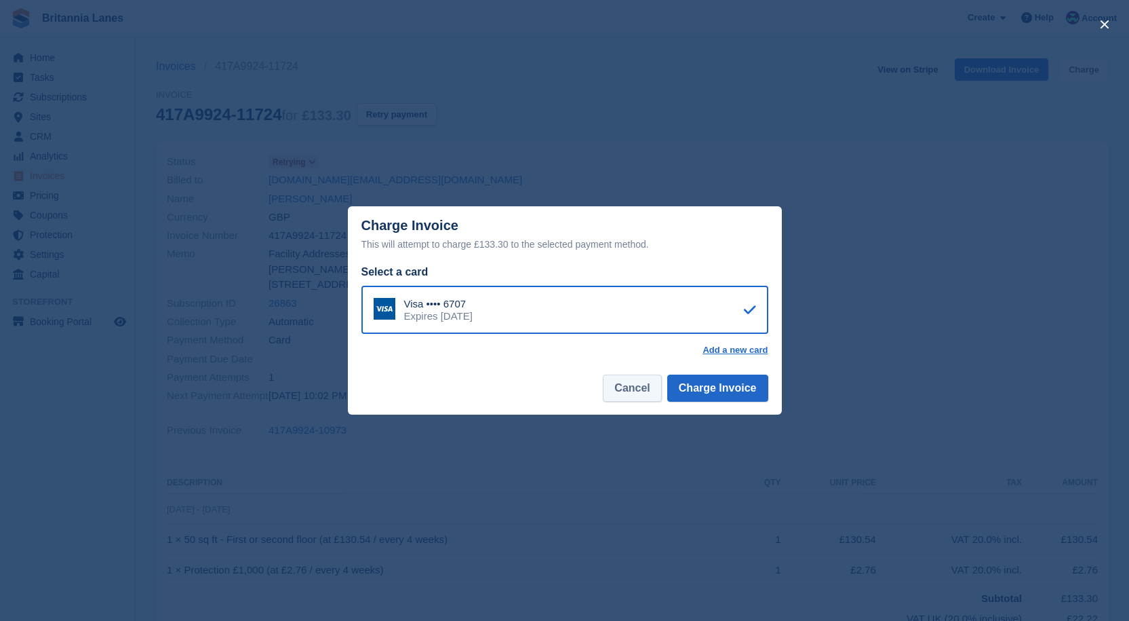 The width and height of the screenshot is (1129, 621). Describe the element at coordinates (735, 350) in the screenshot. I see `a: Add a new card` at that location.